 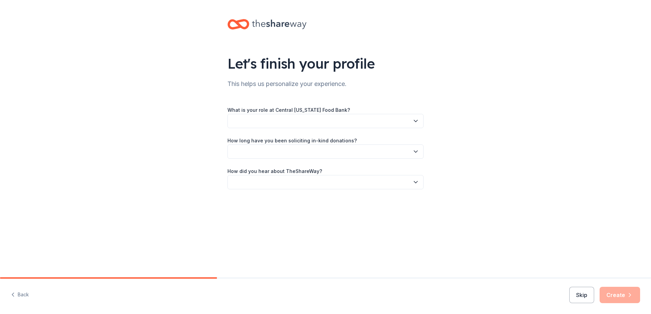 What do you see at coordinates (325, 64) in the screenshot?
I see `div: Let's finish your profile` at bounding box center [325, 64].